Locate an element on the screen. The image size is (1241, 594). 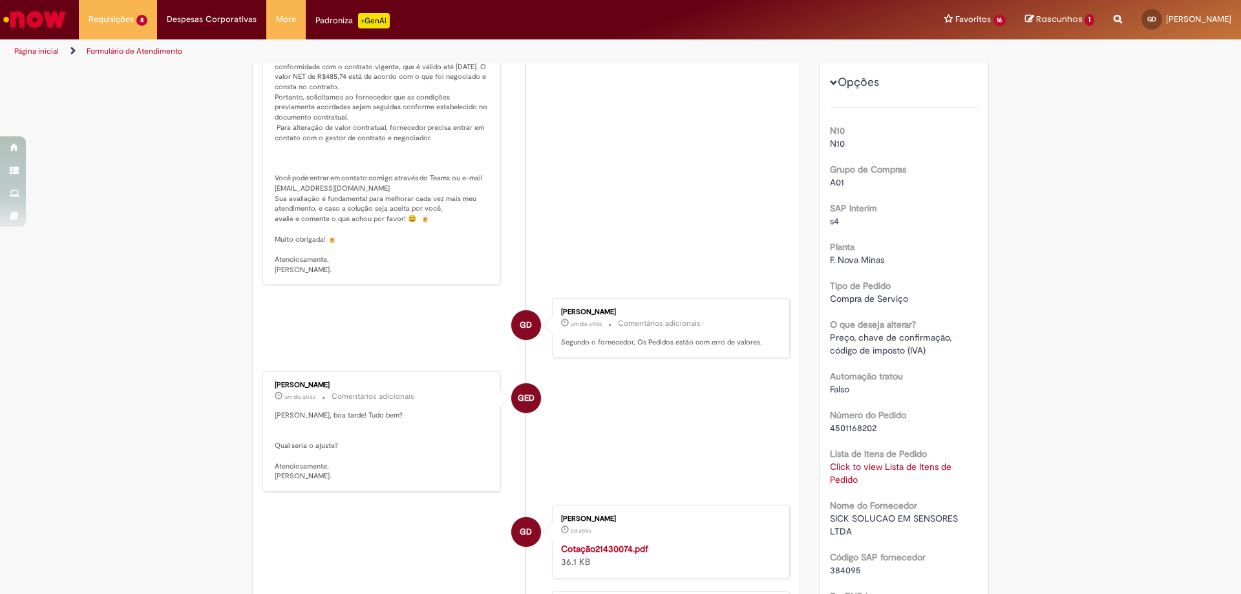
a: Rascunhos is located at coordinates (1059, 19).